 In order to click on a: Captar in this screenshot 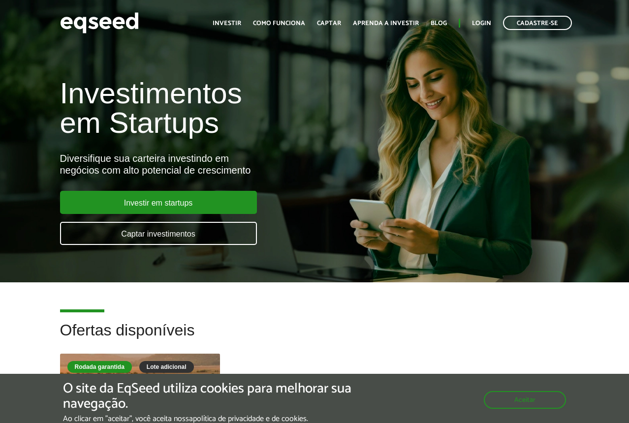, I will do `click(329, 23)`.